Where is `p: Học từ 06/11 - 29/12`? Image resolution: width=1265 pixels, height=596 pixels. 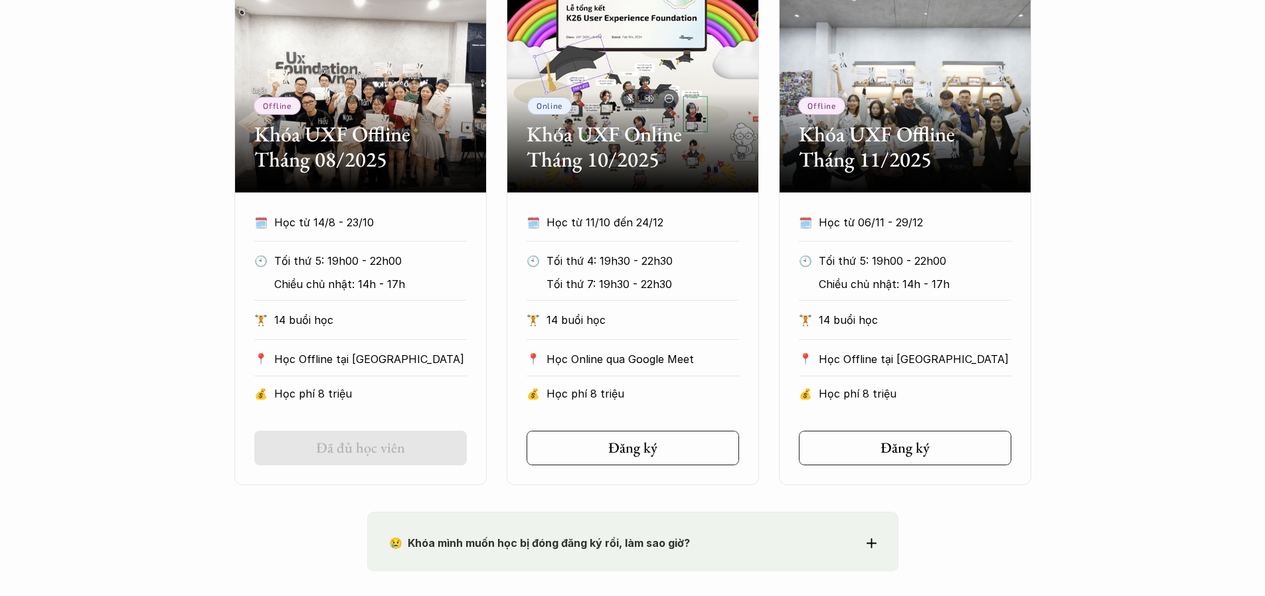 p: Học từ 06/11 - 29/12 is located at coordinates (915, 222).